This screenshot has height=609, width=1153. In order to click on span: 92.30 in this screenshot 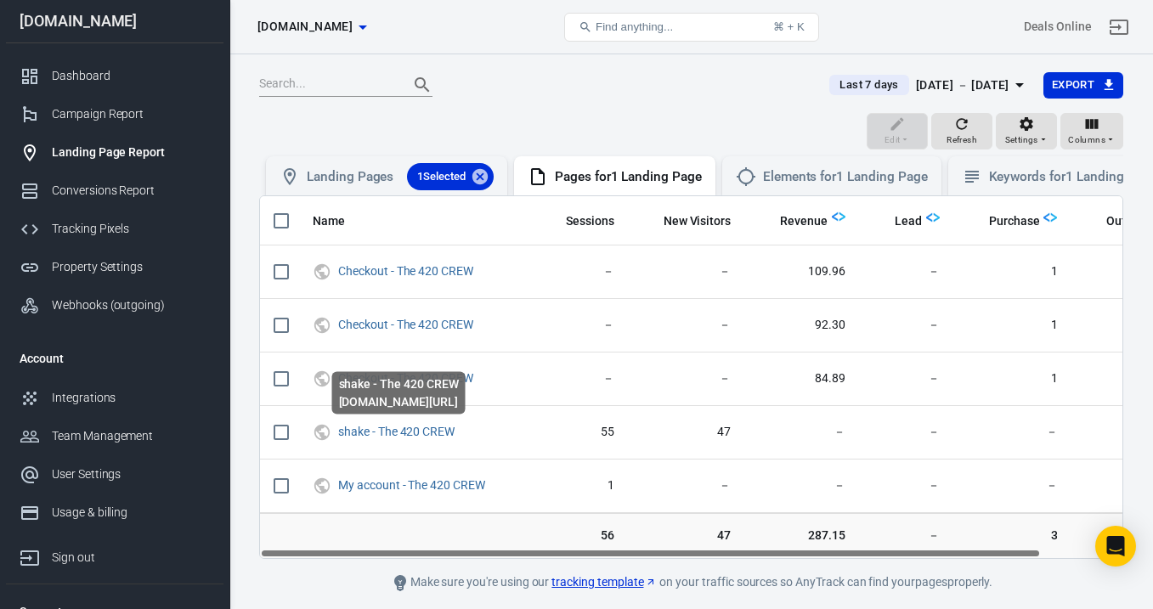, I will do `click(801, 326)`.